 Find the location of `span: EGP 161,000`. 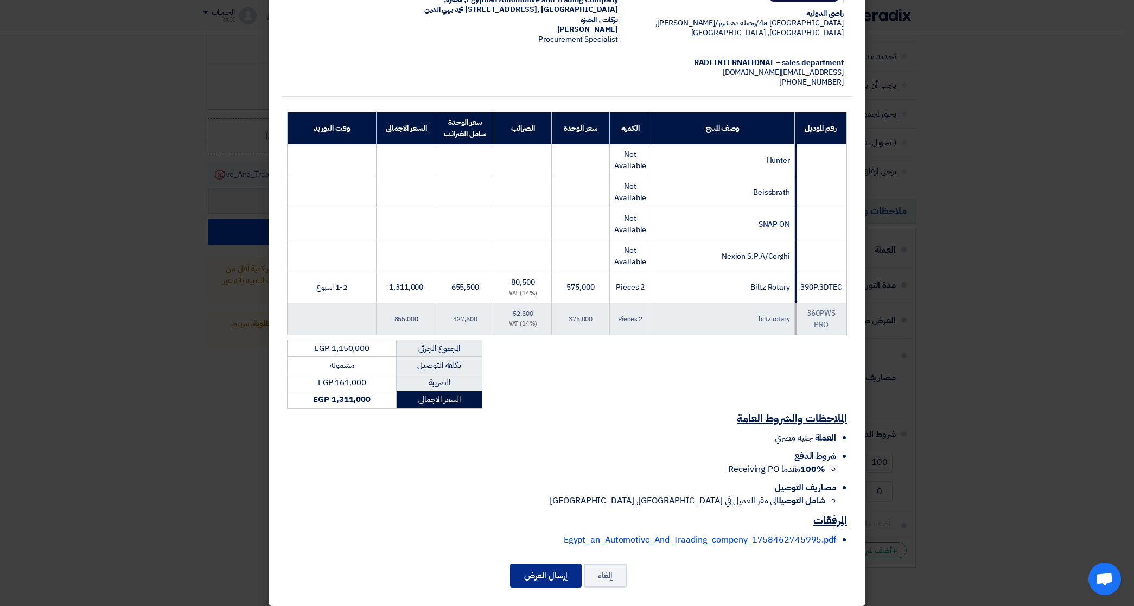

span: EGP 161,000 is located at coordinates (342, 383).